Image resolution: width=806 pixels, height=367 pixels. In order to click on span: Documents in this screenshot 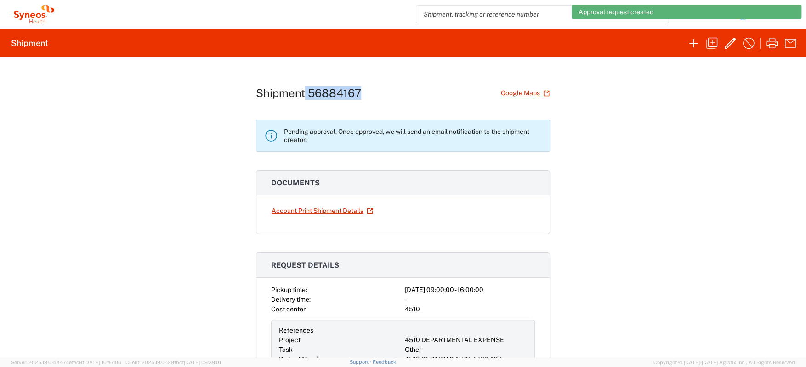, I will do `click(295, 182)`.